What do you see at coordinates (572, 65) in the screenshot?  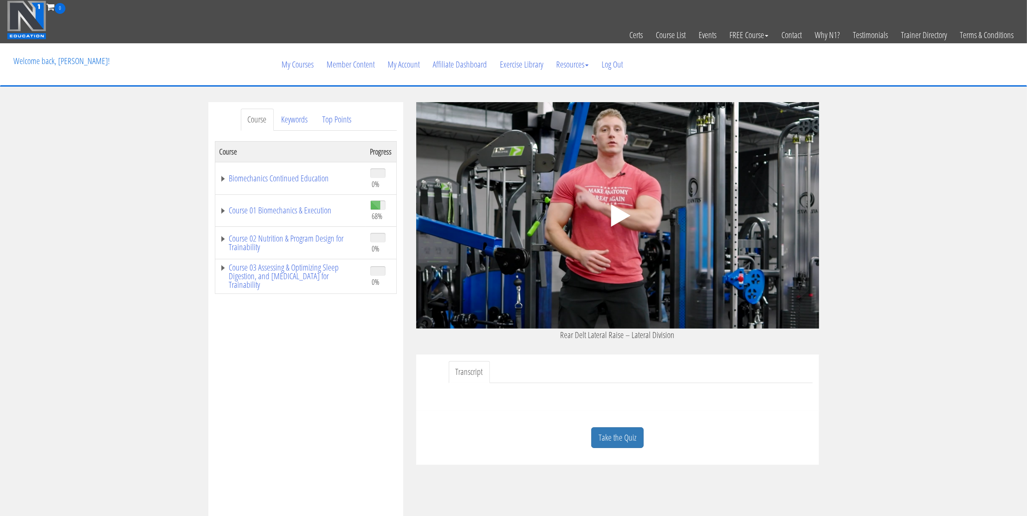 I see `a: Resources` at bounding box center [572, 65].